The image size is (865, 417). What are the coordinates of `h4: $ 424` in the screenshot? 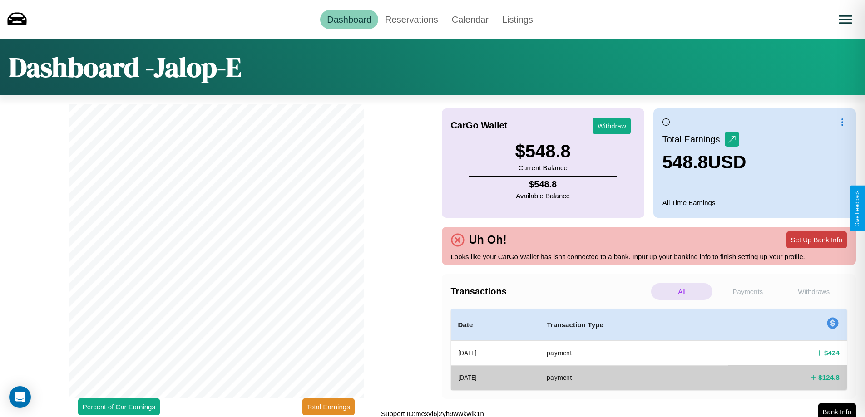 It's located at (832, 353).